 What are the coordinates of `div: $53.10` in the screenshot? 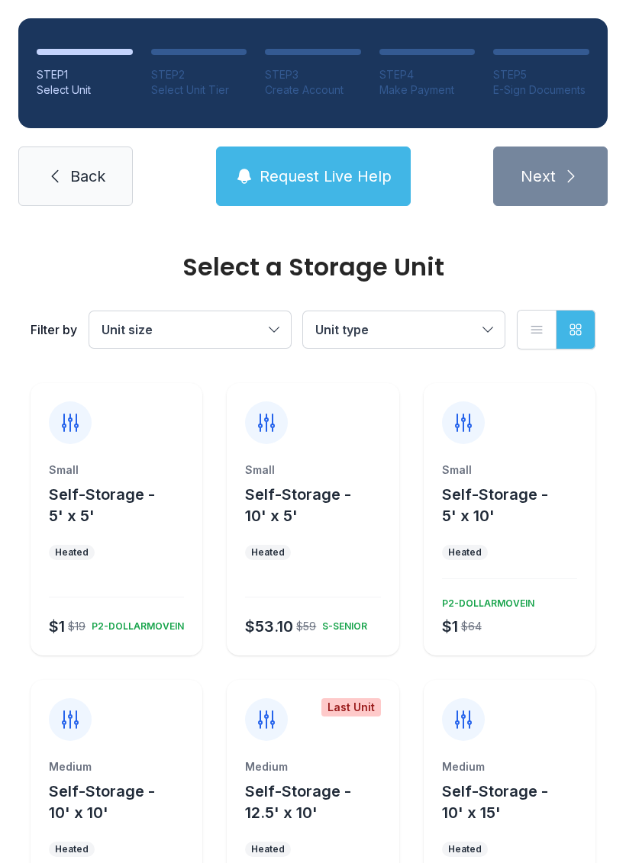 It's located at (269, 626).